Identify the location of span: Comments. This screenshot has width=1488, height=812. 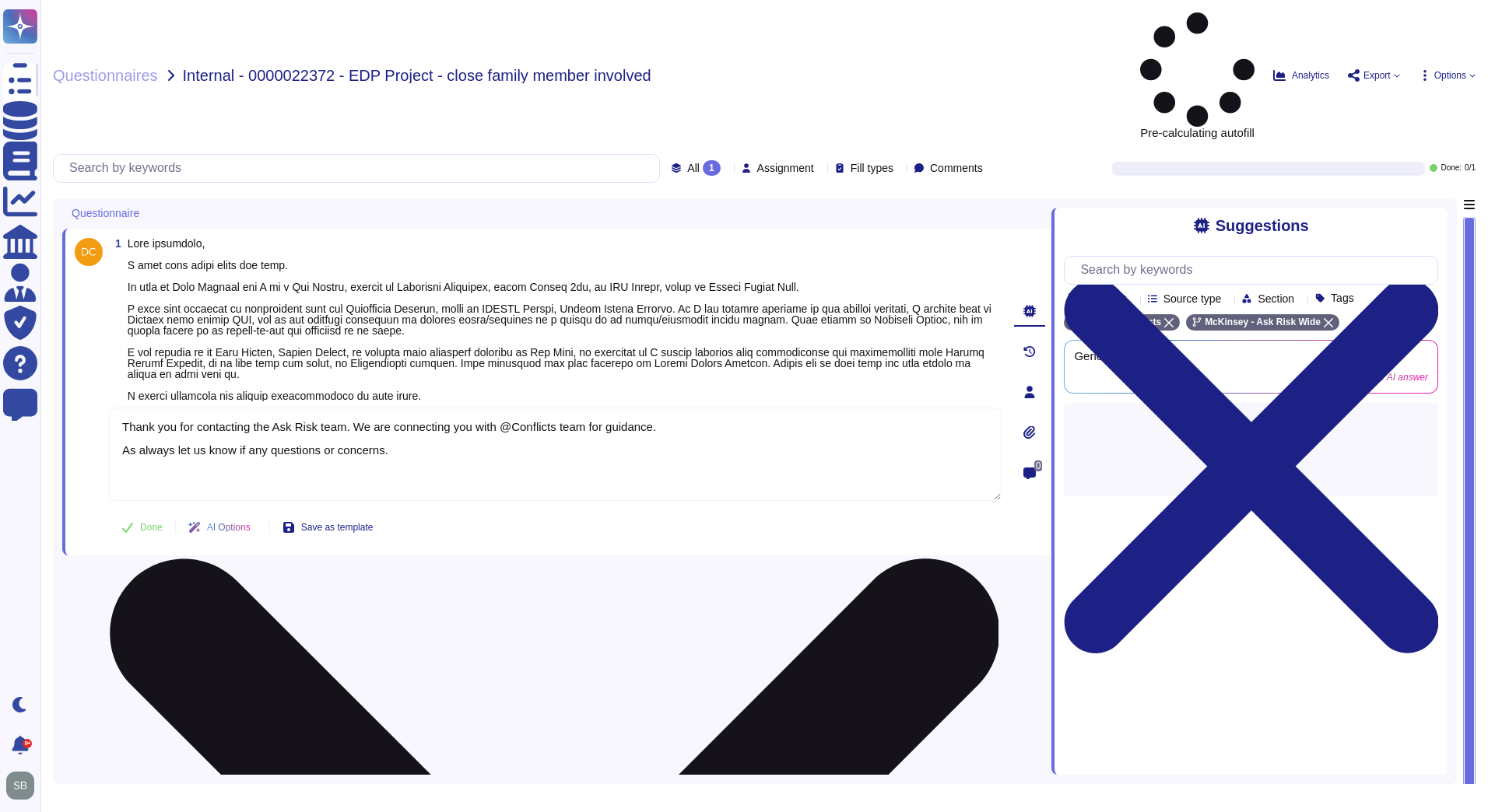
(957, 168).